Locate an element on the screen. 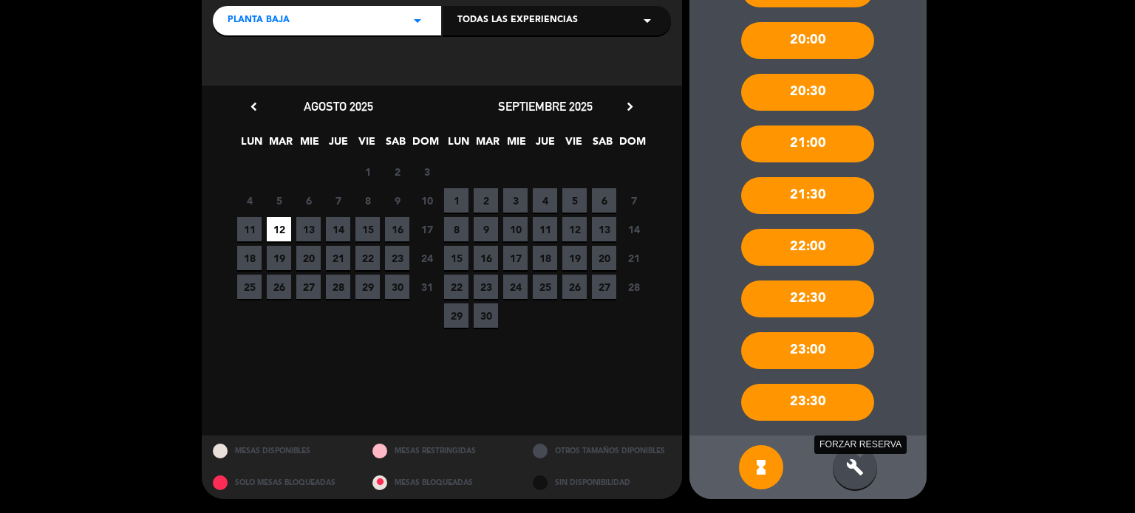 The height and width of the screenshot is (513, 1135). div: 21:30 is located at coordinates (807, 196).